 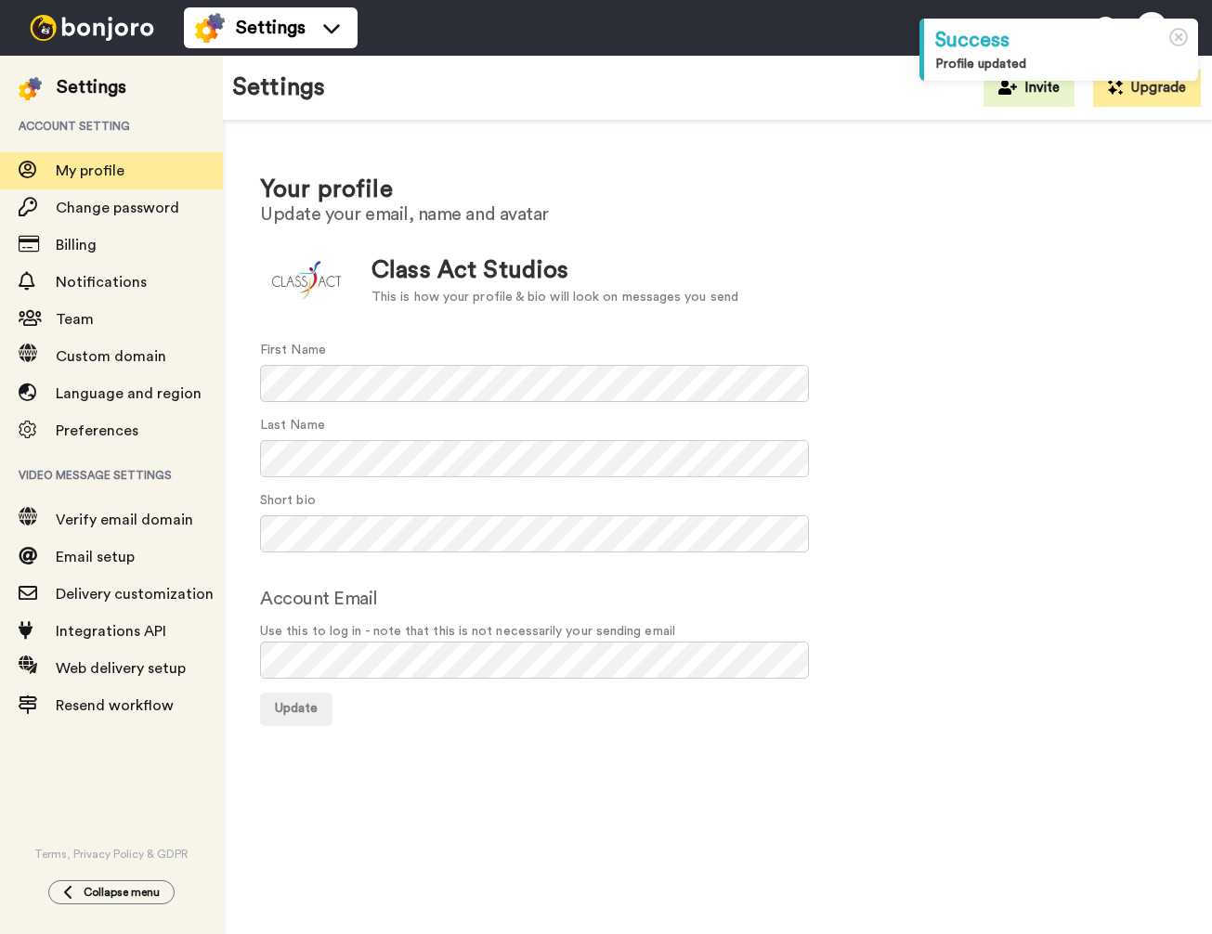 I want to click on span: Billing, so click(x=76, y=245).